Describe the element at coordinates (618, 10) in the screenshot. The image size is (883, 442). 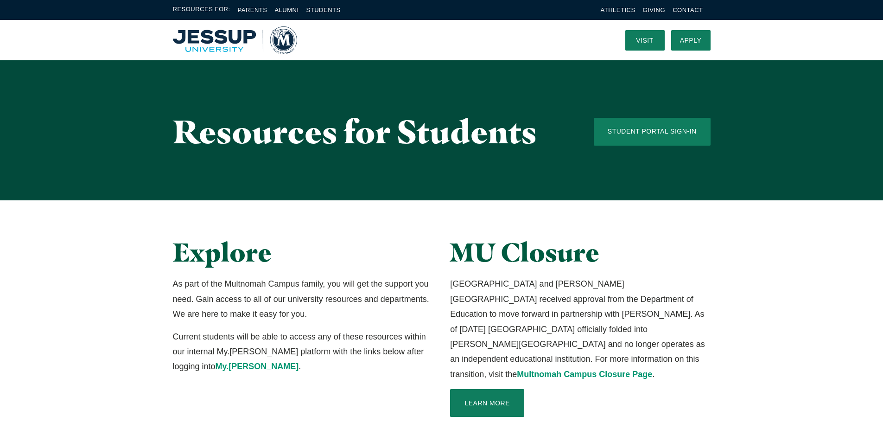
I see `a: Athletics` at that location.